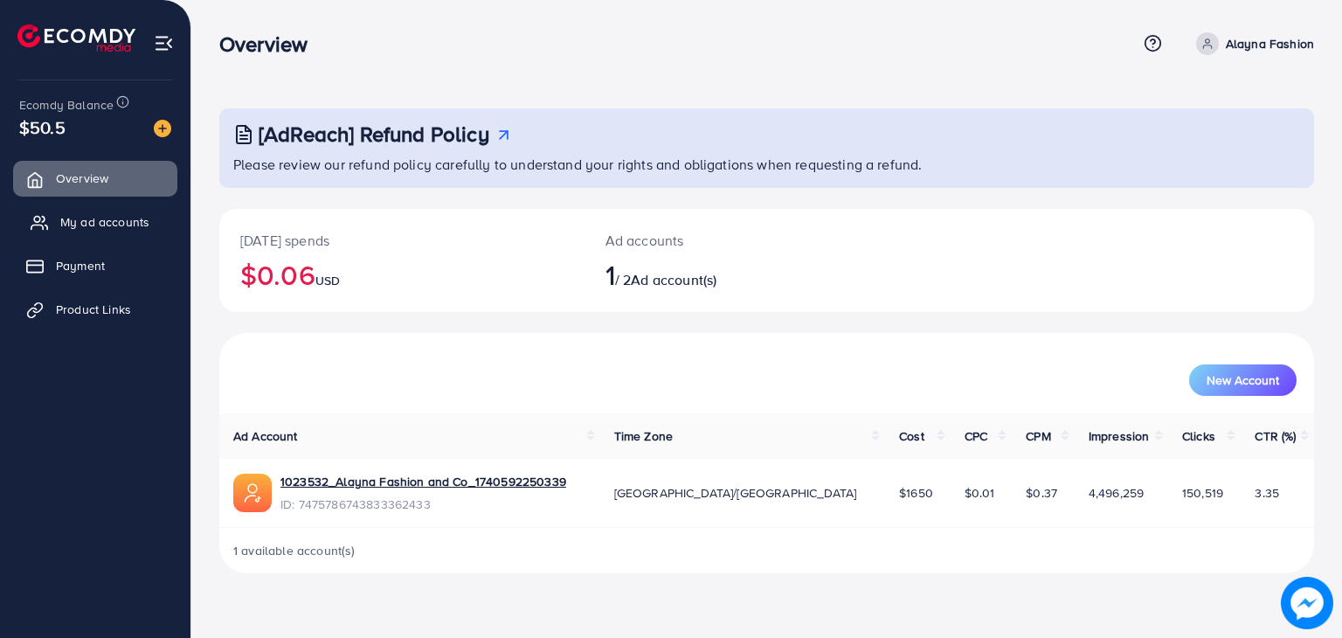  What do you see at coordinates (253, 493) in the screenshot?
I see `img: ic-ads-acc.e4c84228.svg` at bounding box center [253, 493].